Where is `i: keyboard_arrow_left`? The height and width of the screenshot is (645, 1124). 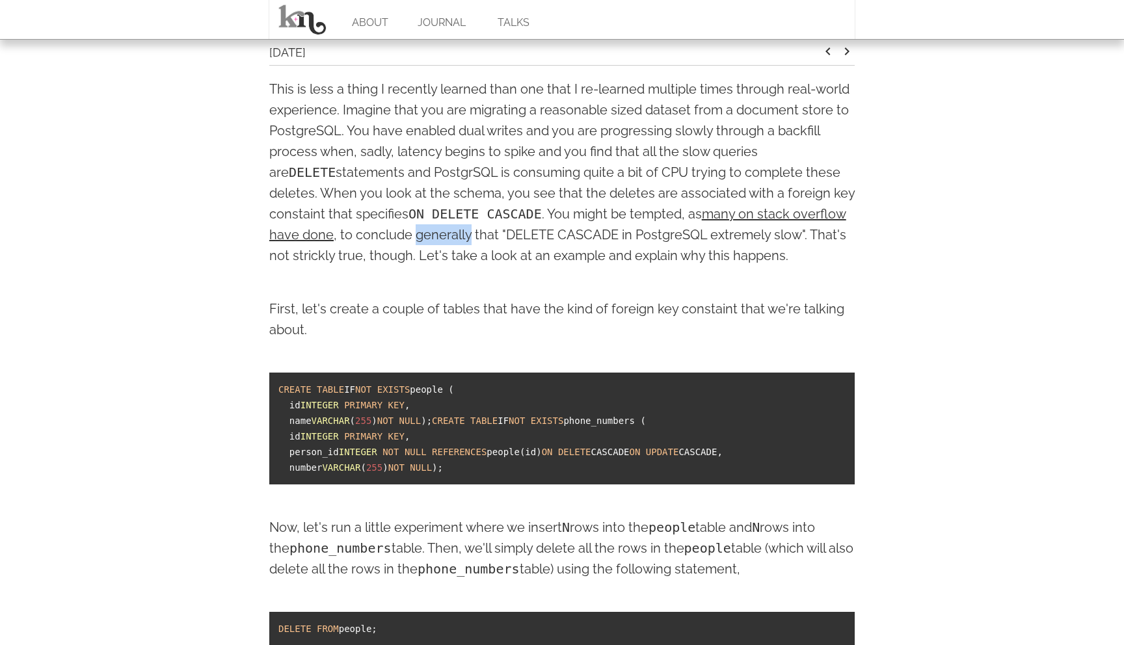
i: keyboard_arrow_left is located at coordinates (828, 51).